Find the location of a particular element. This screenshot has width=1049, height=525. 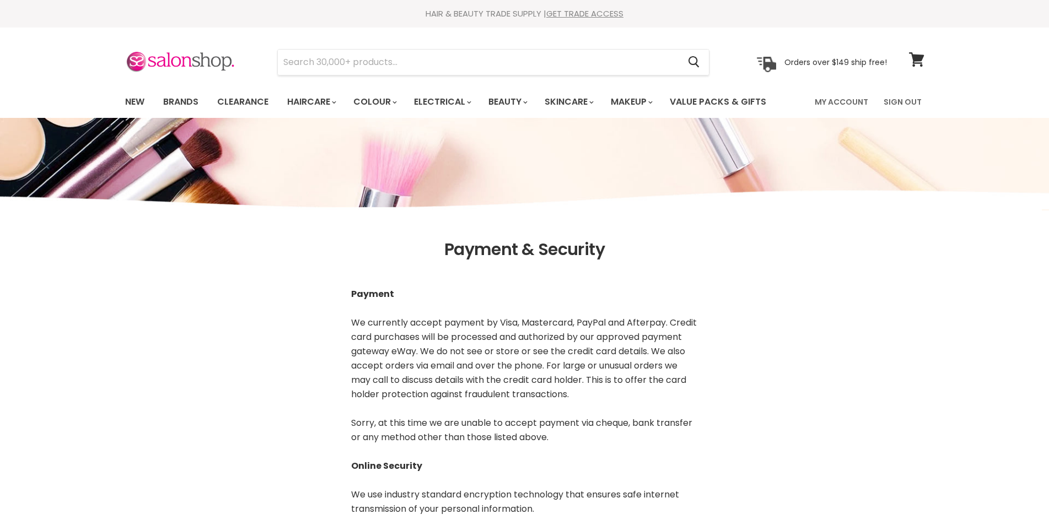

div: HAIR & BEAUTY TRADE SUPPLY | is located at coordinates (525, 14).